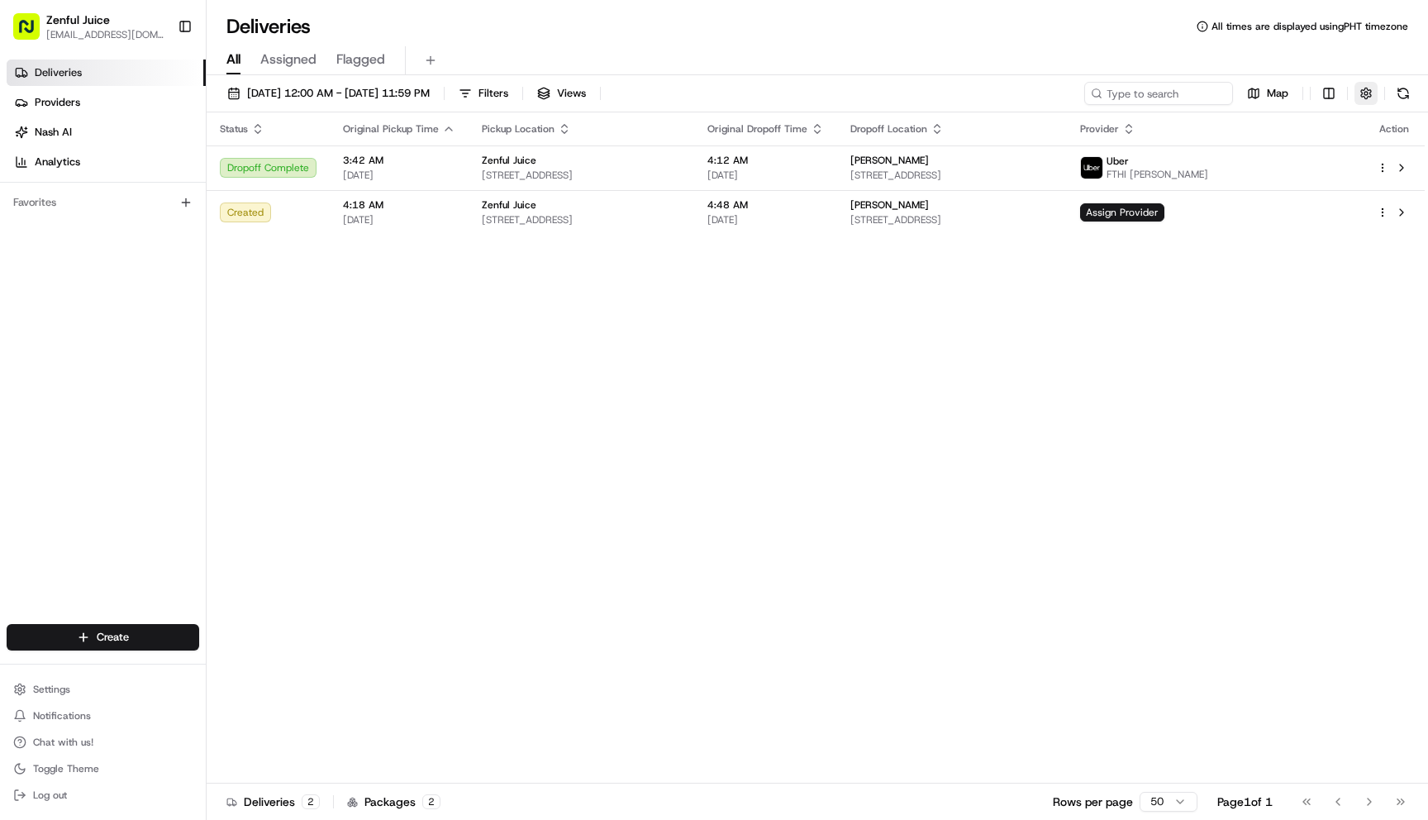 The image size is (1428, 820). What do you see at coordinates (1158, 93) in the screenshot?
I see `input: Type to search` at bounding box center [1158, 93].